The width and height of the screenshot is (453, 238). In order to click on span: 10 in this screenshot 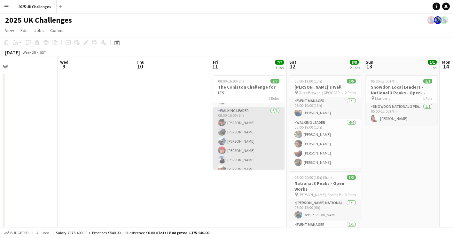, I will do `click(140, 66)`.